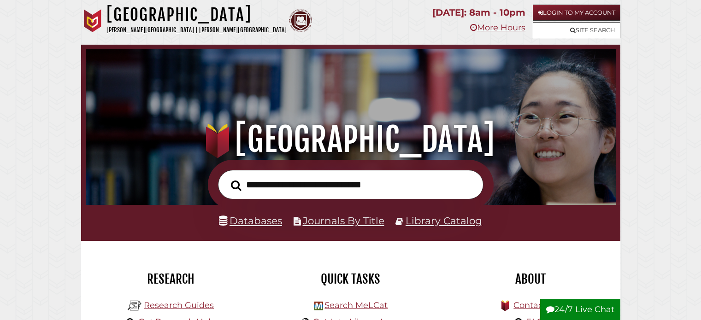 The width and height of the screenshot is (701, 320). I want to click on a: Databases, so click(250, 221).